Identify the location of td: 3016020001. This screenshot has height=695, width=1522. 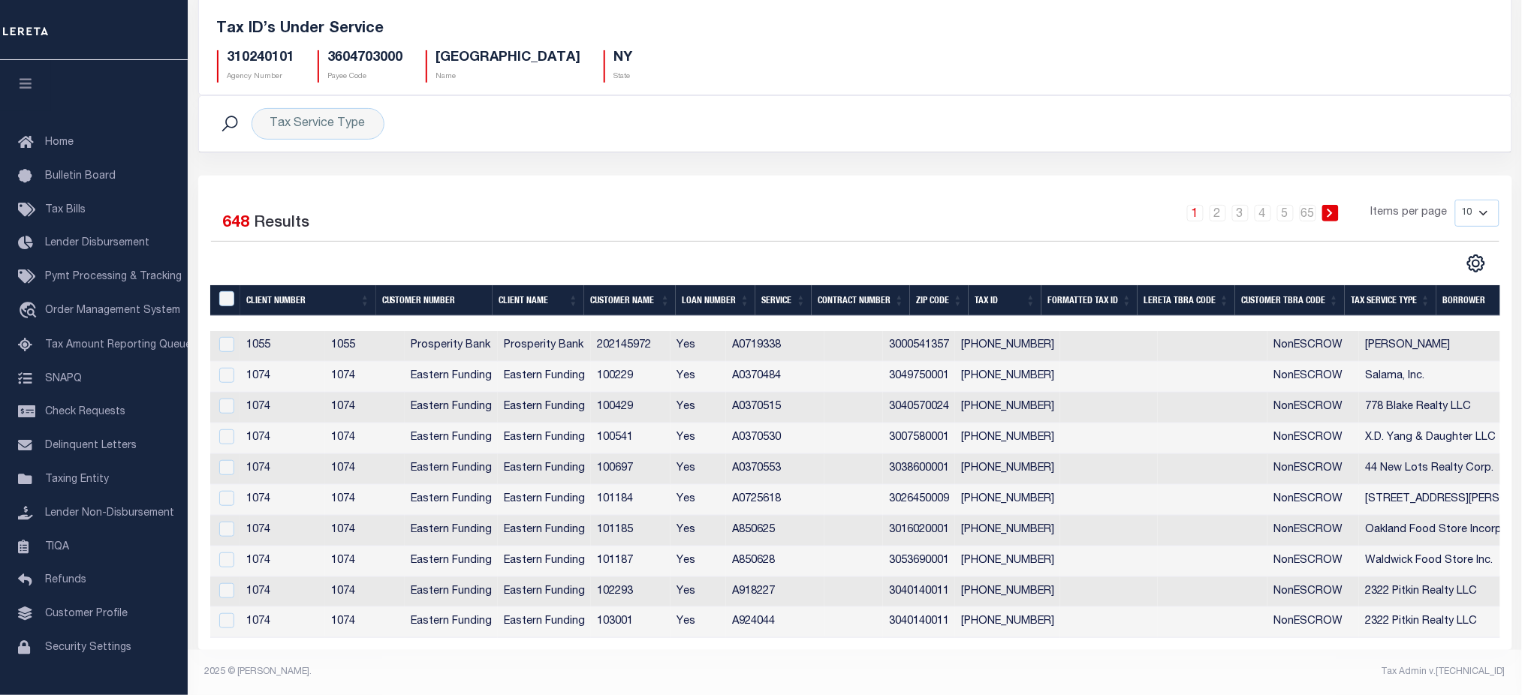
(919, 531).